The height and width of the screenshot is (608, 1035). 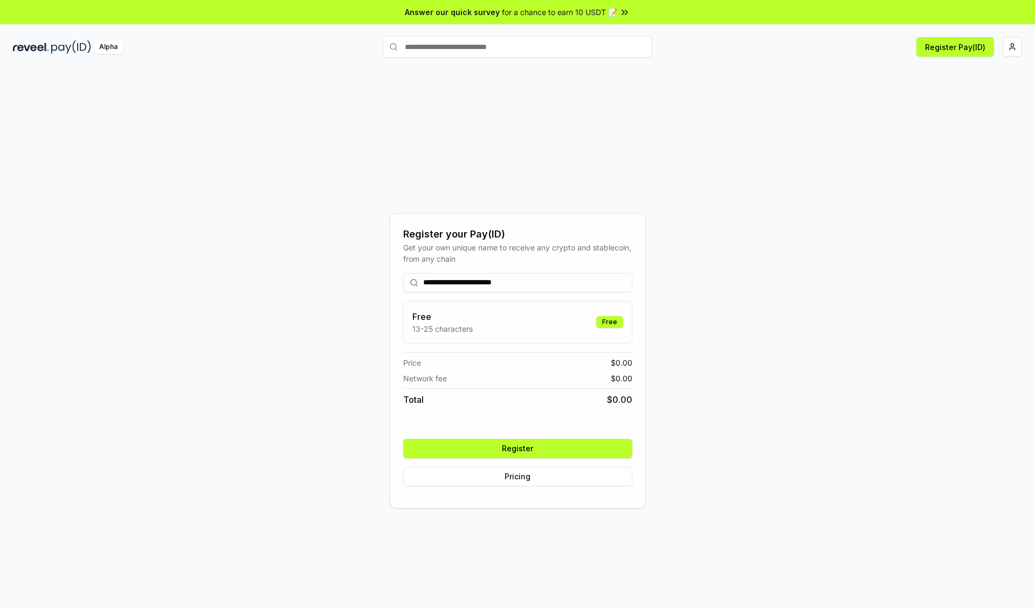 I want to click on span: for a chance to earn 10 USDT 📝, so click(x=559, y=12).